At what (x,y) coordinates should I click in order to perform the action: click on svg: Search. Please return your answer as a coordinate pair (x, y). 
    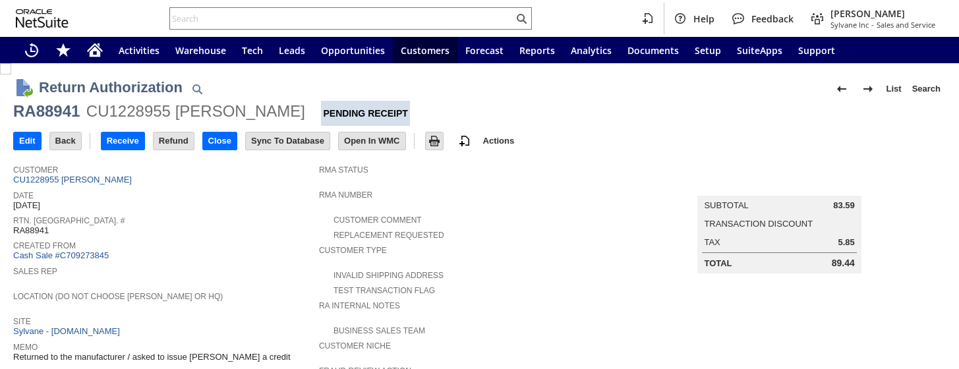
    Looking at the image, I should click on (522, 18).